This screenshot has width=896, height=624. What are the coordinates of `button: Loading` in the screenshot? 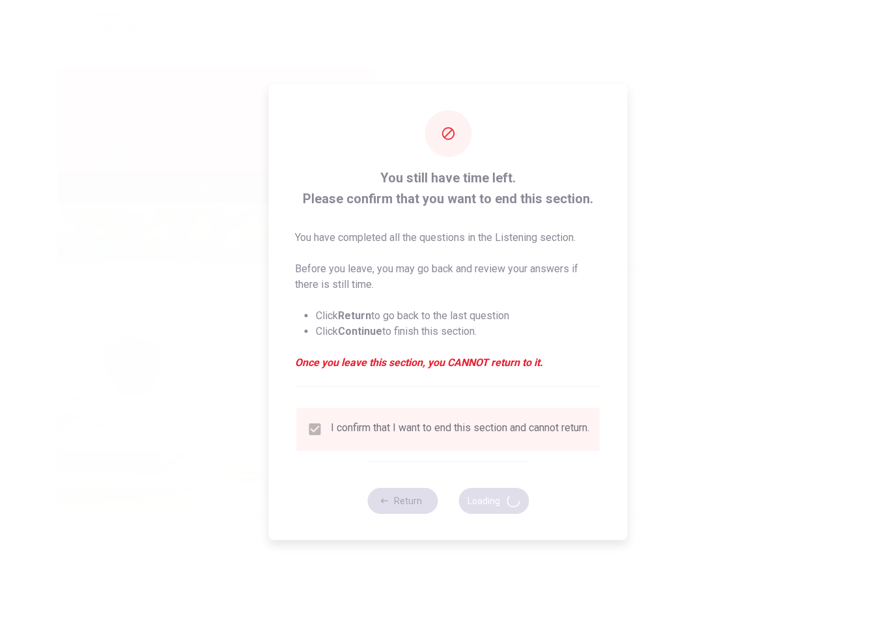 It's located at (493, 501).